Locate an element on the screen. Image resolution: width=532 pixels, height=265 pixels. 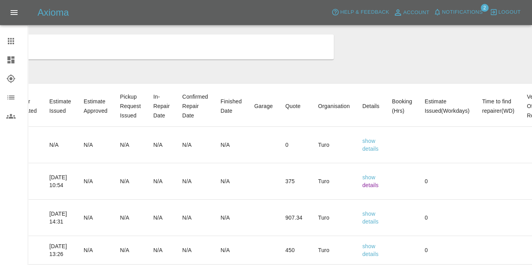
span: 2 is located at coordinates (485, 8).